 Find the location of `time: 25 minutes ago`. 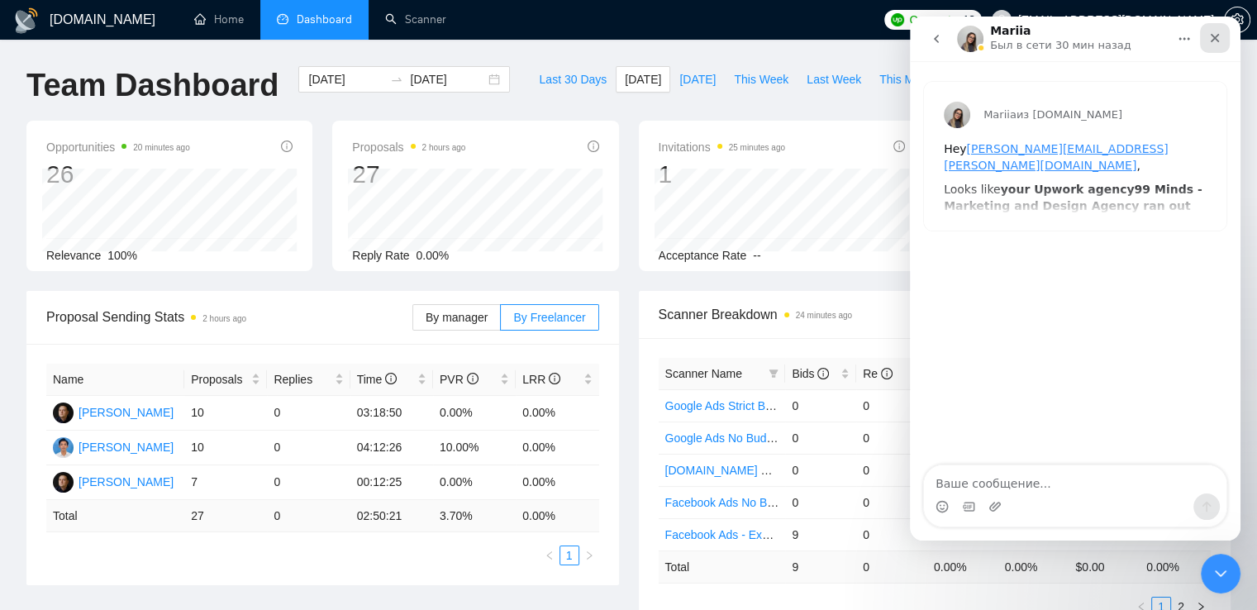

time: 25 minutes ago is located at coordinates (757, 147).